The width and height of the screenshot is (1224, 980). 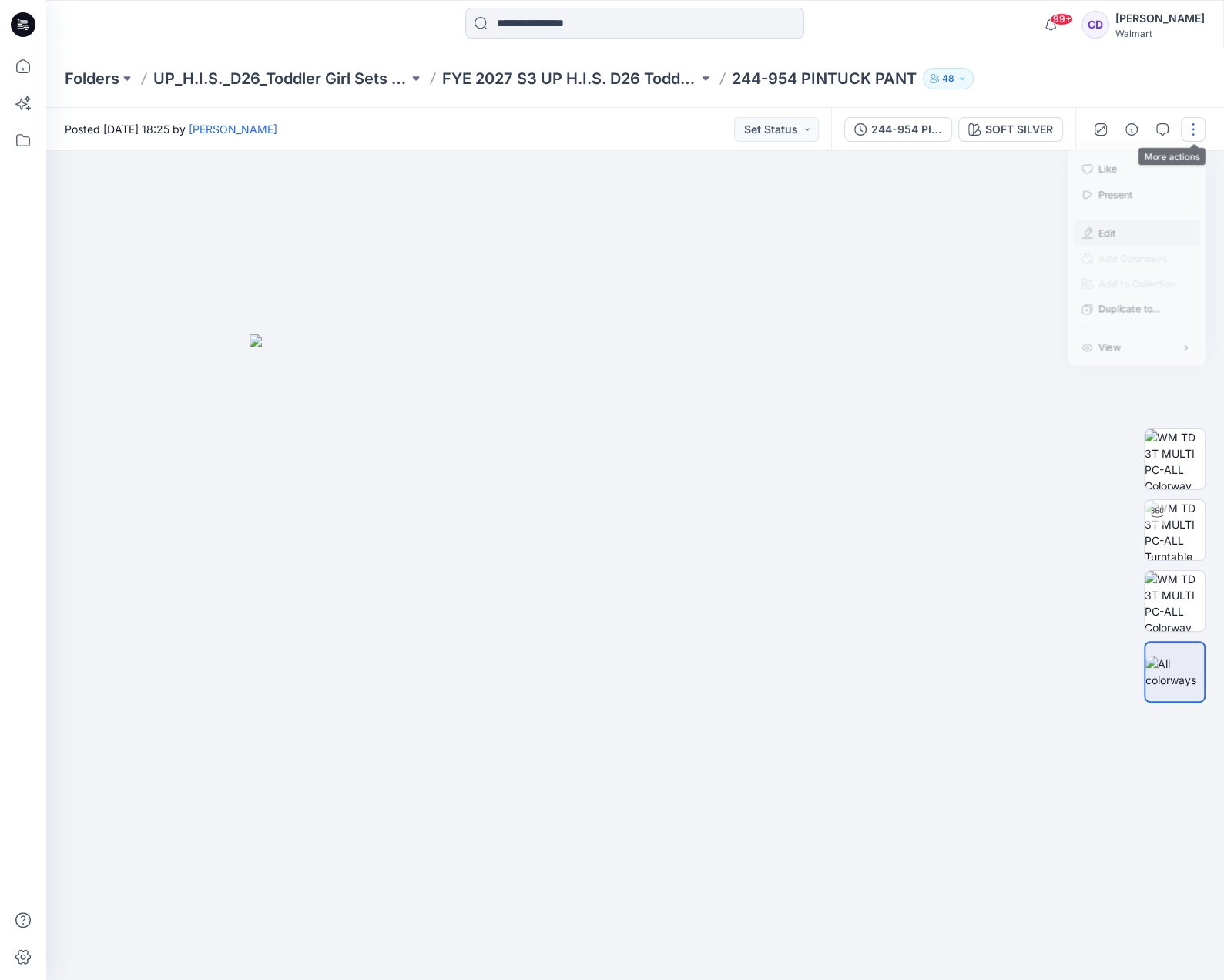 What do you see at coordinates (1160, 33) in the screenshot?
I see `div: Walmart` at bounding box center [1160, 33].